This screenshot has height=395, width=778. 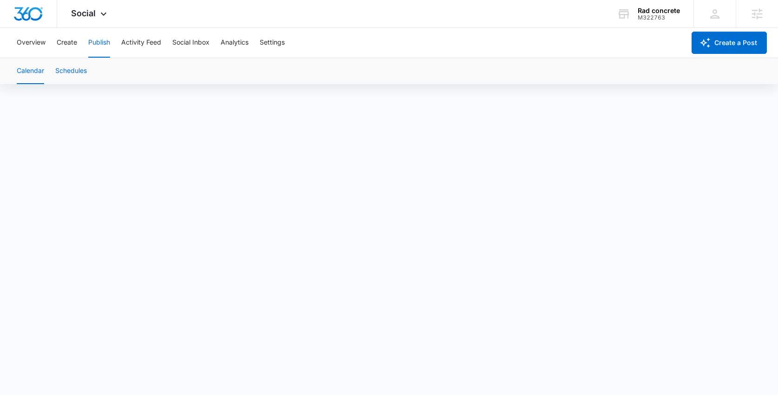 What do you see at coordinates (71, 71) in the screenshot?
I see `button: Schedules` at bounding box center [71, 71].